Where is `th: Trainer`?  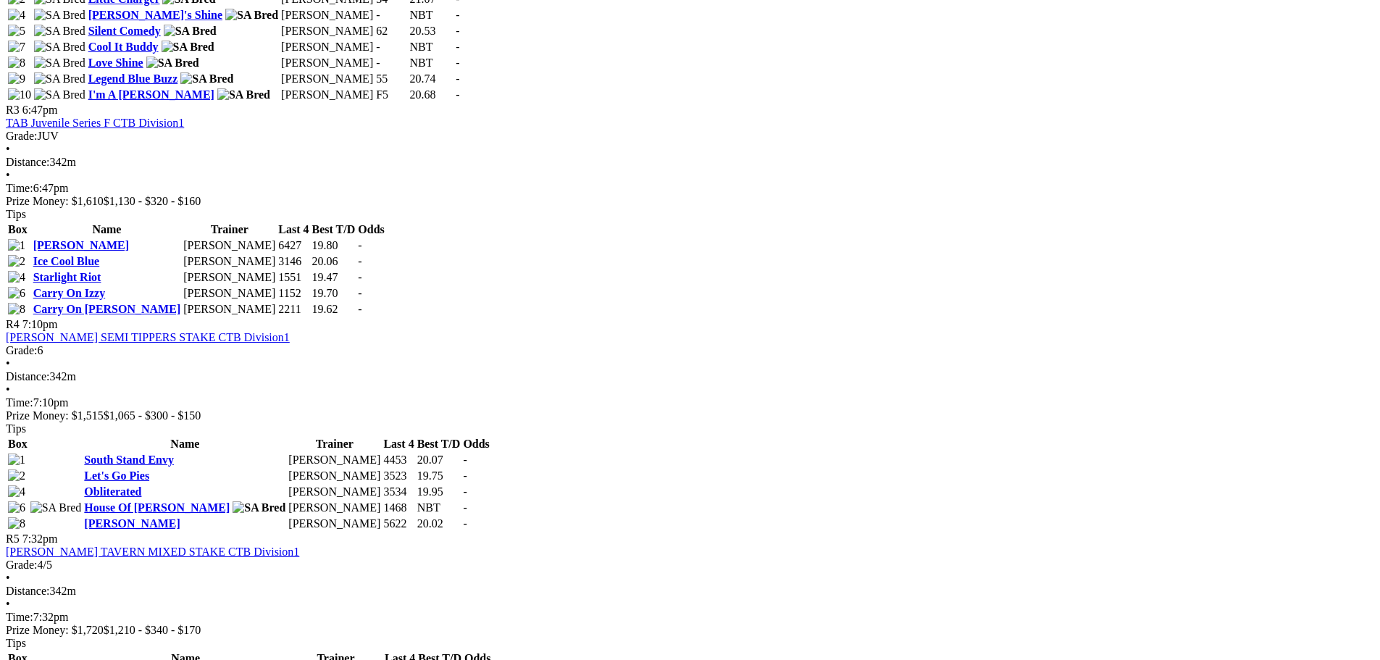 th: Trainer is located at coordinates (229, 230).